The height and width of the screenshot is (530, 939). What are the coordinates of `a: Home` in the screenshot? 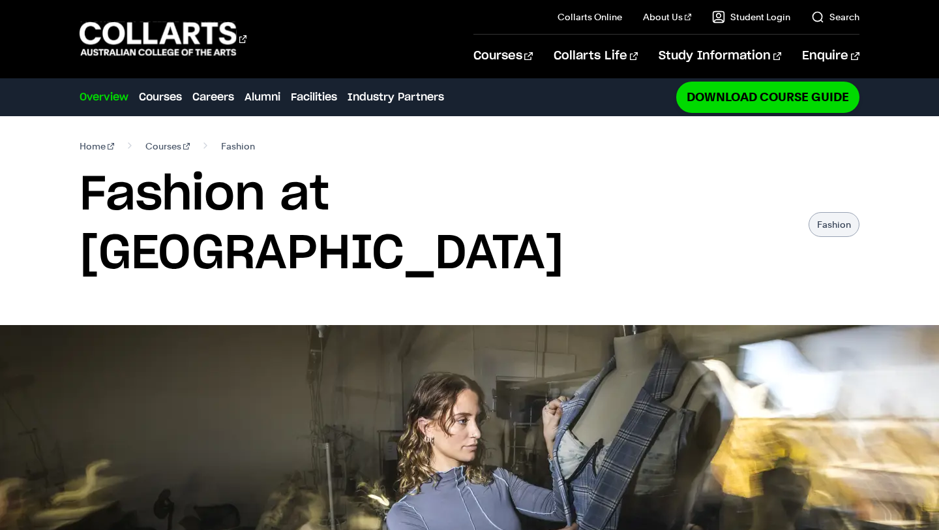 It's located at (97, 146).